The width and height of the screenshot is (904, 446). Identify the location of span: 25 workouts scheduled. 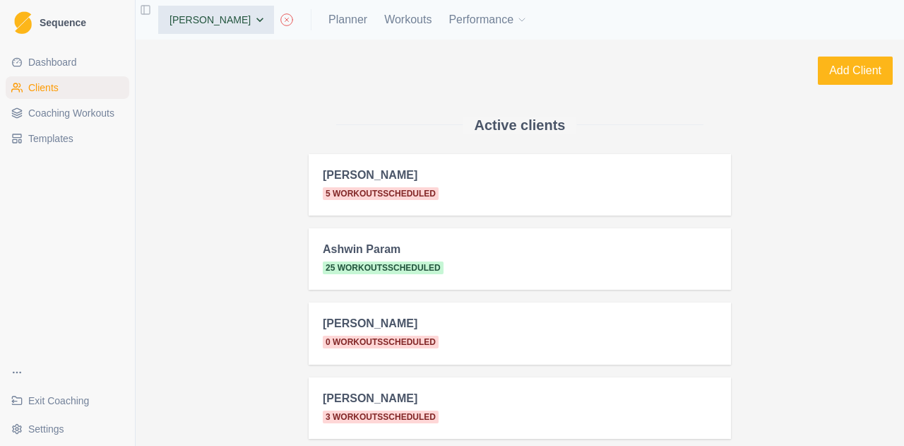
(383, 268).